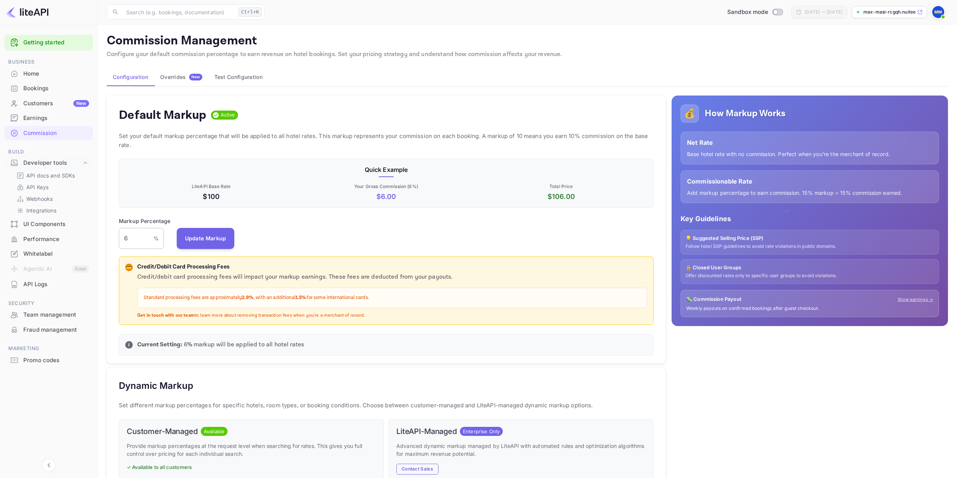  Describe the element at coordinates (206, 238) in the screenshot. I see `button: Update Markup` at that location.